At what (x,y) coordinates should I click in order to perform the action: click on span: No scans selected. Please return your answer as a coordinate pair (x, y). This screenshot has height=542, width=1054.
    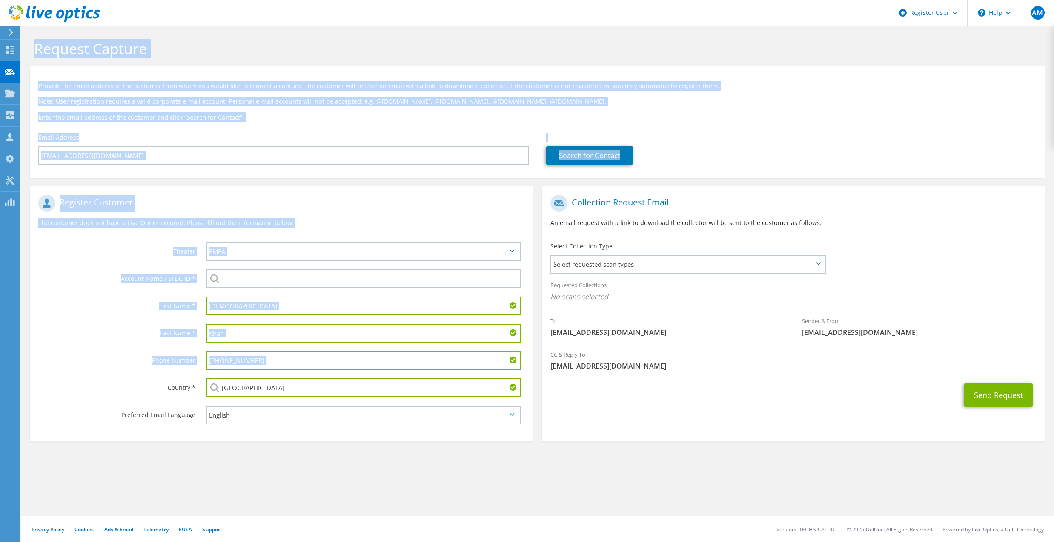
    Looking at the image, I should click on (794, 296).